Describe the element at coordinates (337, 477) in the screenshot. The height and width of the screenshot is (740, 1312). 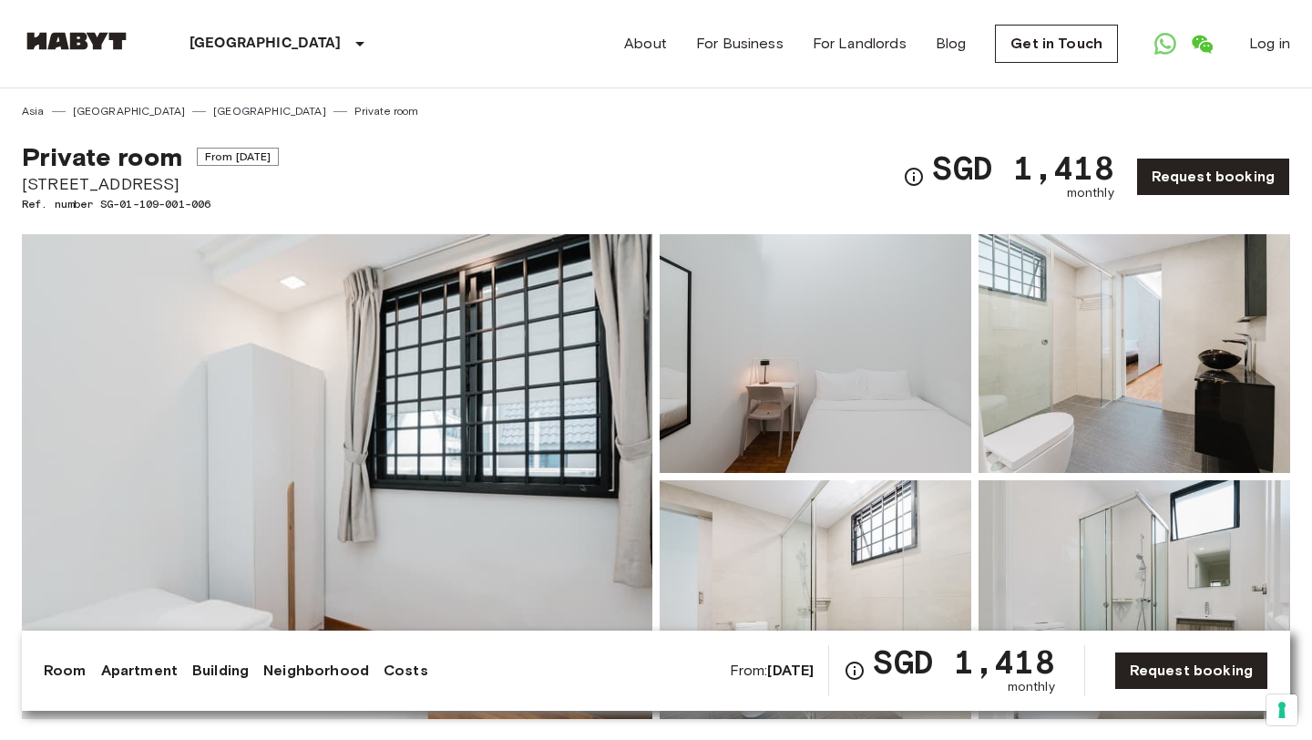
I see `img: Marketing picture of unit SG-01-109-001-006` at that location.